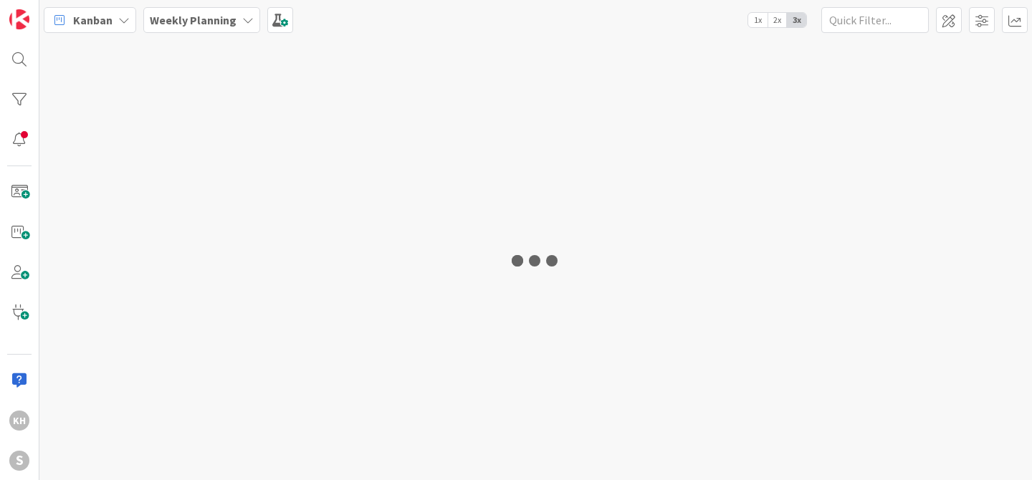 The height and width of the screenshot is (480, 1032). Describe the element at coordinates (777, 20) in the screenshot. I see `span: 2x` at that location.